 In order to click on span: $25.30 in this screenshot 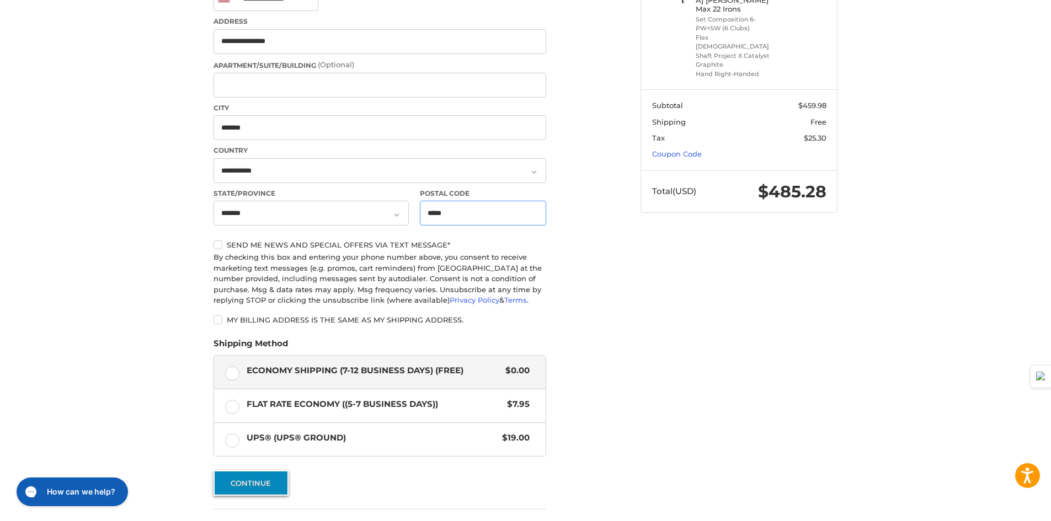, I will do `click(815, 138)`.